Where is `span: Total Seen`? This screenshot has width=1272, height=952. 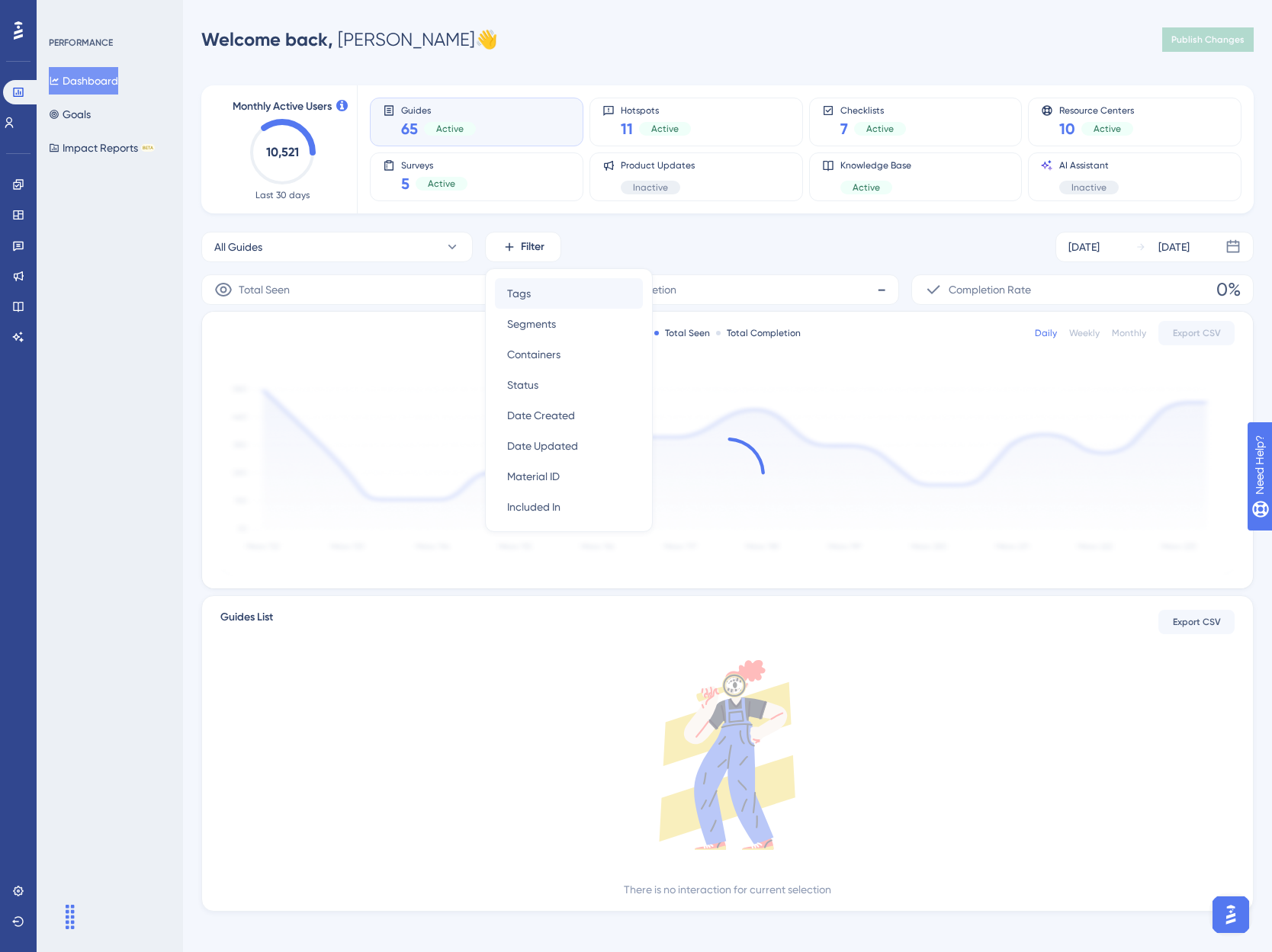 span: Total Seen is located at coordinates (264, 290).